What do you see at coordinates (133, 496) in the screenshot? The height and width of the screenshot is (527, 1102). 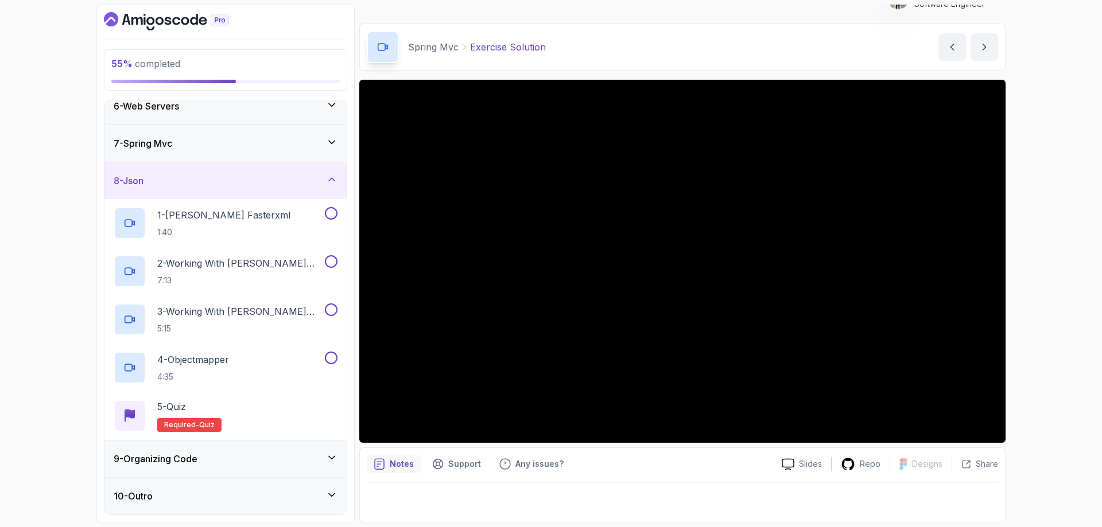 I see `h3: 10 - Outro` at bounding box center [133, 496].